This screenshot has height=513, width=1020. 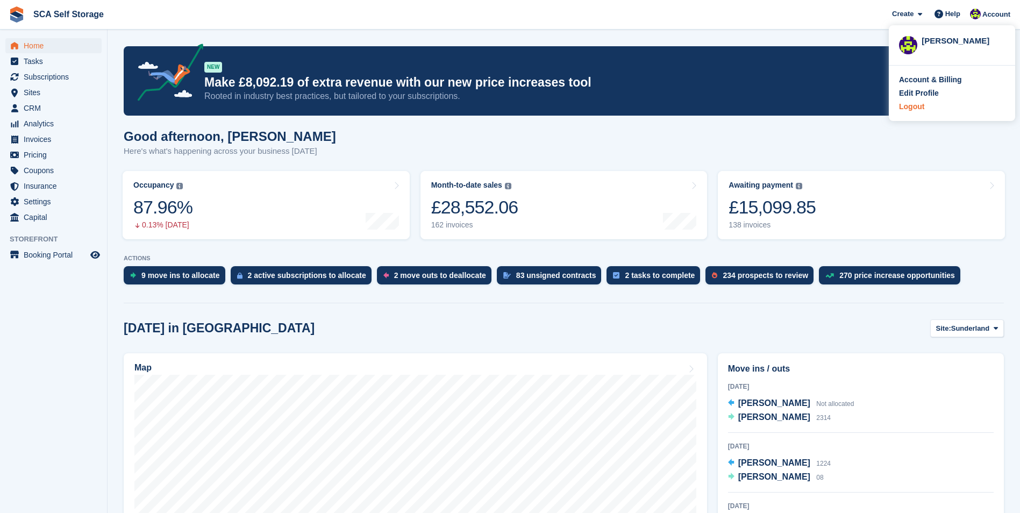 What do you see at coordinates (386, 275) in the screenshot?
I see `img: move_outs_to_deallocate_icon-f764333ba52eb49d3ac5e1228854f67142a1ed5810a6f6cc68b1a99e826820c5.svg` at bounding box center [386, 275].